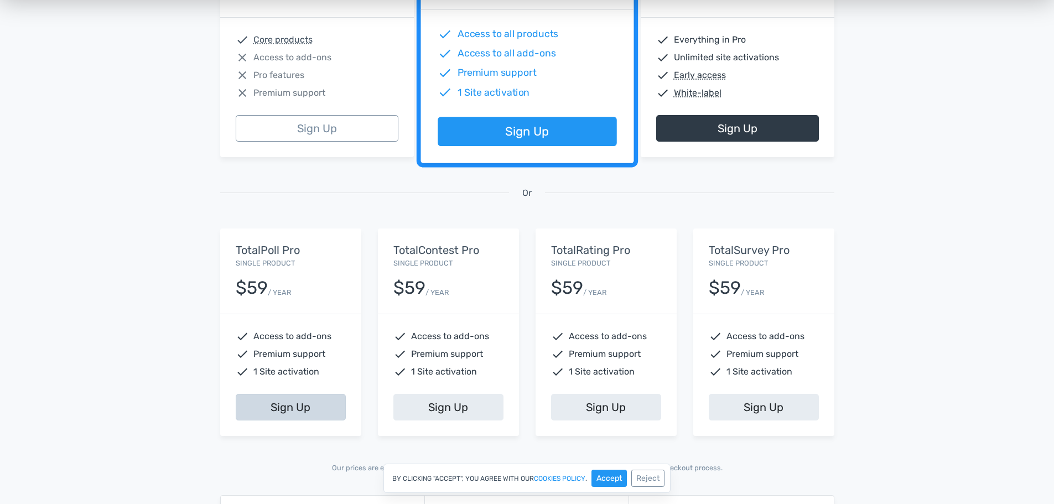 The height and width of the screenshot is (504, 1054). Describe the element at coordinates (763, 250) in the screenshot. I see `h5: TotalSurvey Pro` at that location.